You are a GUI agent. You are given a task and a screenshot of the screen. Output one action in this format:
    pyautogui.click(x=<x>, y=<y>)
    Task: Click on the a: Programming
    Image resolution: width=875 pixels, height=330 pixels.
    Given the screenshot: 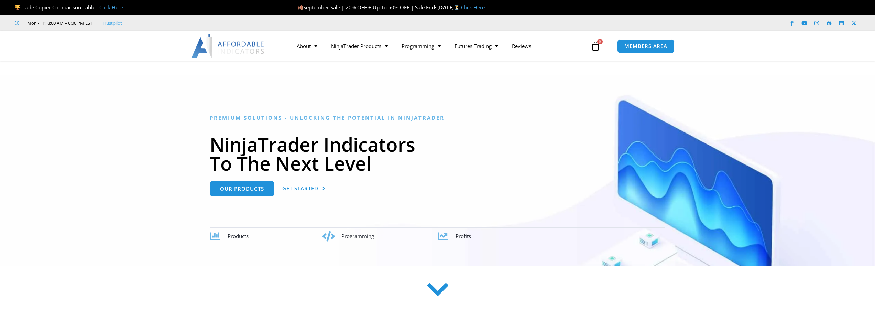 What is the action you would take?
    pyautogui.click(x=421, y=46)
    